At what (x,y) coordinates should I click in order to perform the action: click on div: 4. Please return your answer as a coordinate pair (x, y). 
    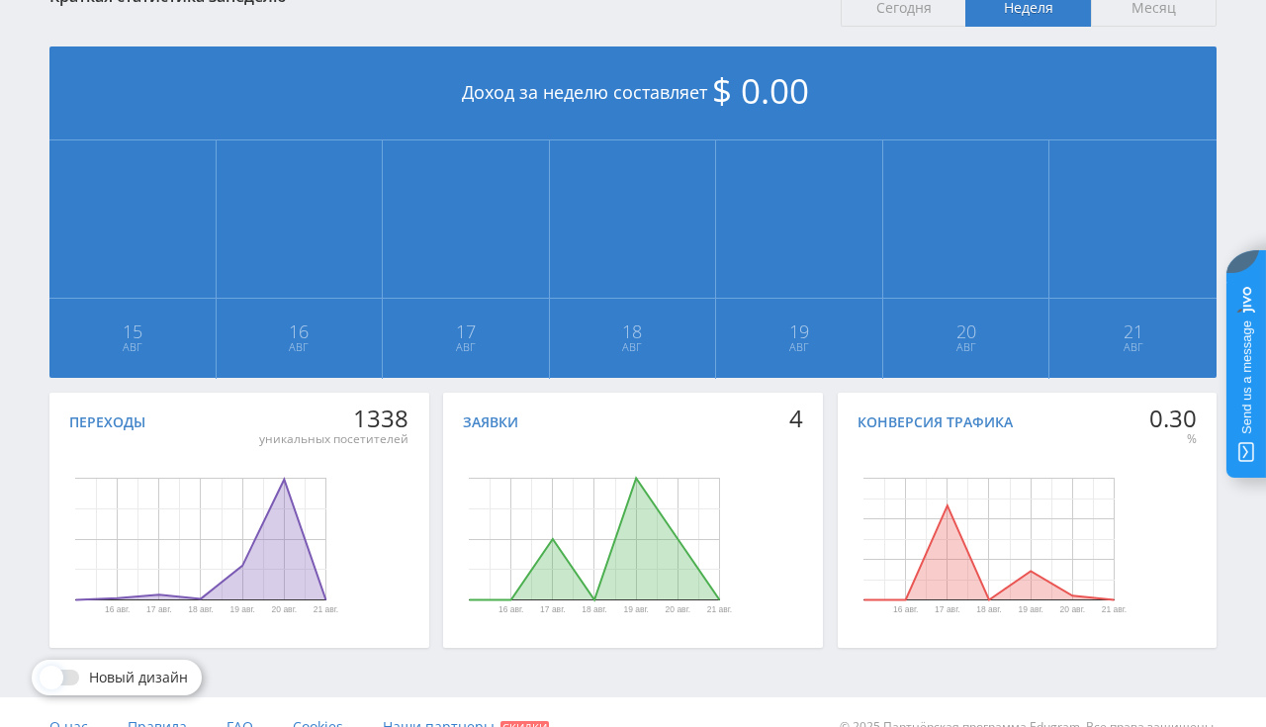
    Looking at the image, I should click on (796, 418).